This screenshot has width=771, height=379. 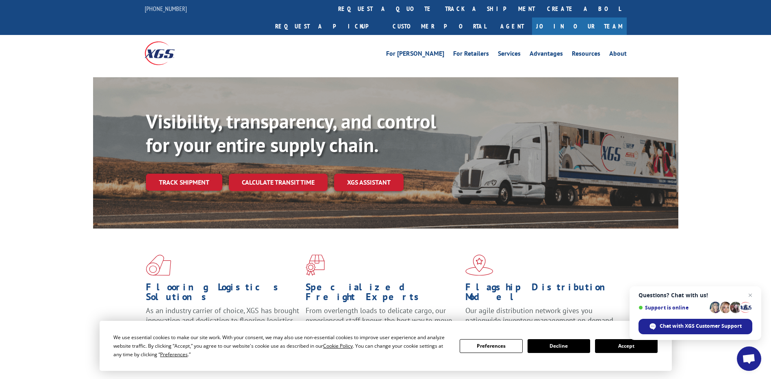 What do you see at coordinates (618, 55) in the screenshot?
I see `a: About` at bounding box center [618, 55].